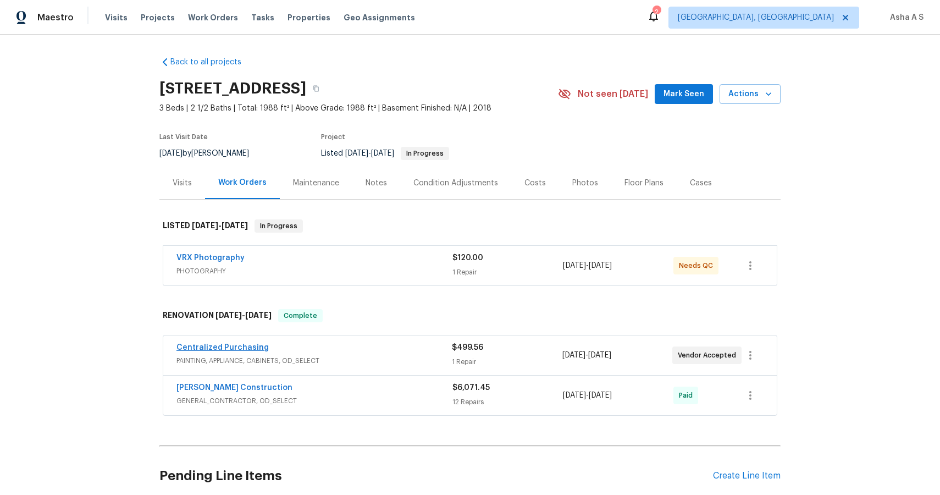 This screenshot has height=495, width=940. Describe the element at coordinates (709, 355) in the screenshot. I see `span: Vendor Accepted` at that location.